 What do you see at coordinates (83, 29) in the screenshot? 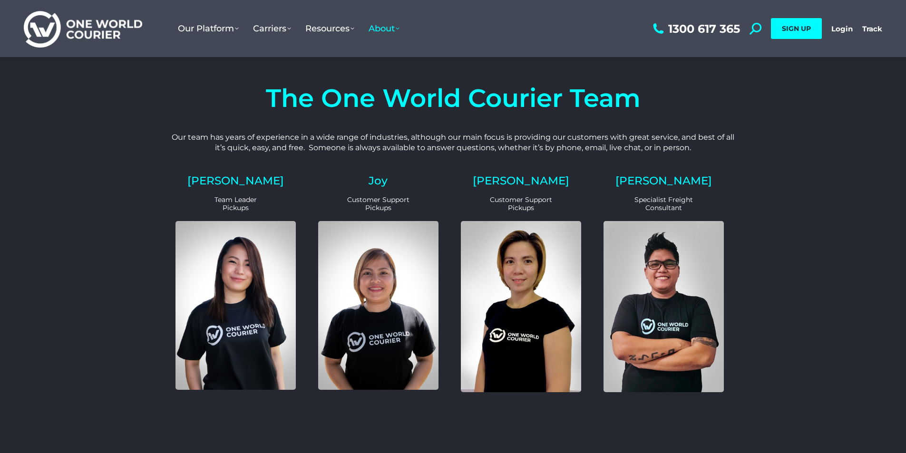
I see `img: One World Courier` at bounding box center [83, 29].